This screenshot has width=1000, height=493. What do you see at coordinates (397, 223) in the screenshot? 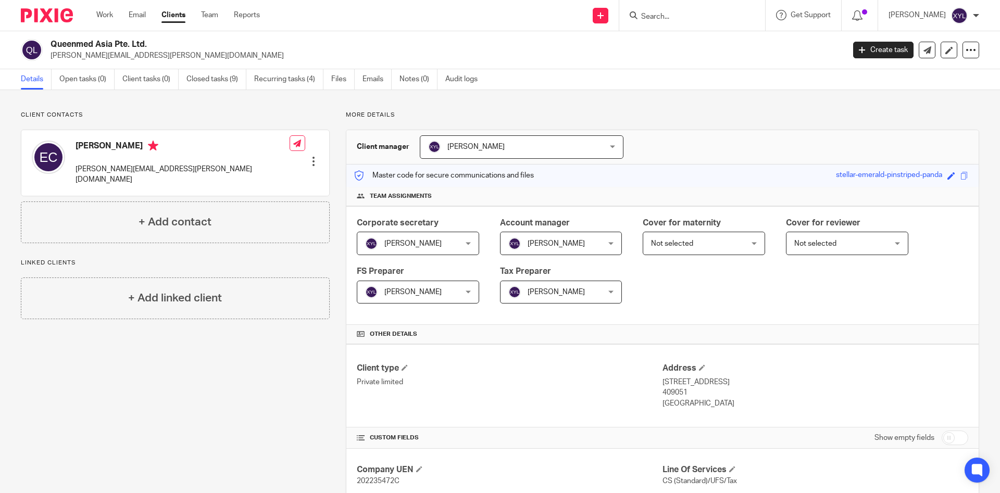
I see `span: Corporate secretary` at bounding box center [397, 223].